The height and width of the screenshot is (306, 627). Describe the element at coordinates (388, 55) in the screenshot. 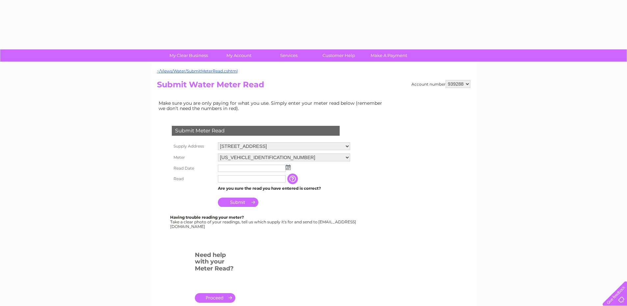

I see `a: Make A Payment` at that location.